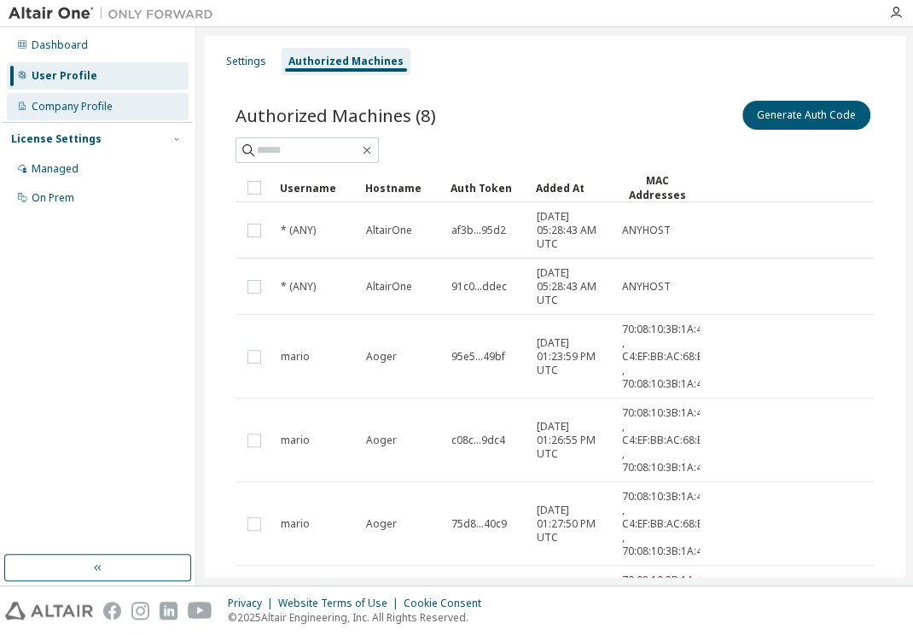 The image size is (913, 635). What do you see at coordinates (359, 617) in the screenshot?
I see `p: © 2025 Altair Engineering, Inc. All Rights Reserved.` at bounding box center [359, 617].